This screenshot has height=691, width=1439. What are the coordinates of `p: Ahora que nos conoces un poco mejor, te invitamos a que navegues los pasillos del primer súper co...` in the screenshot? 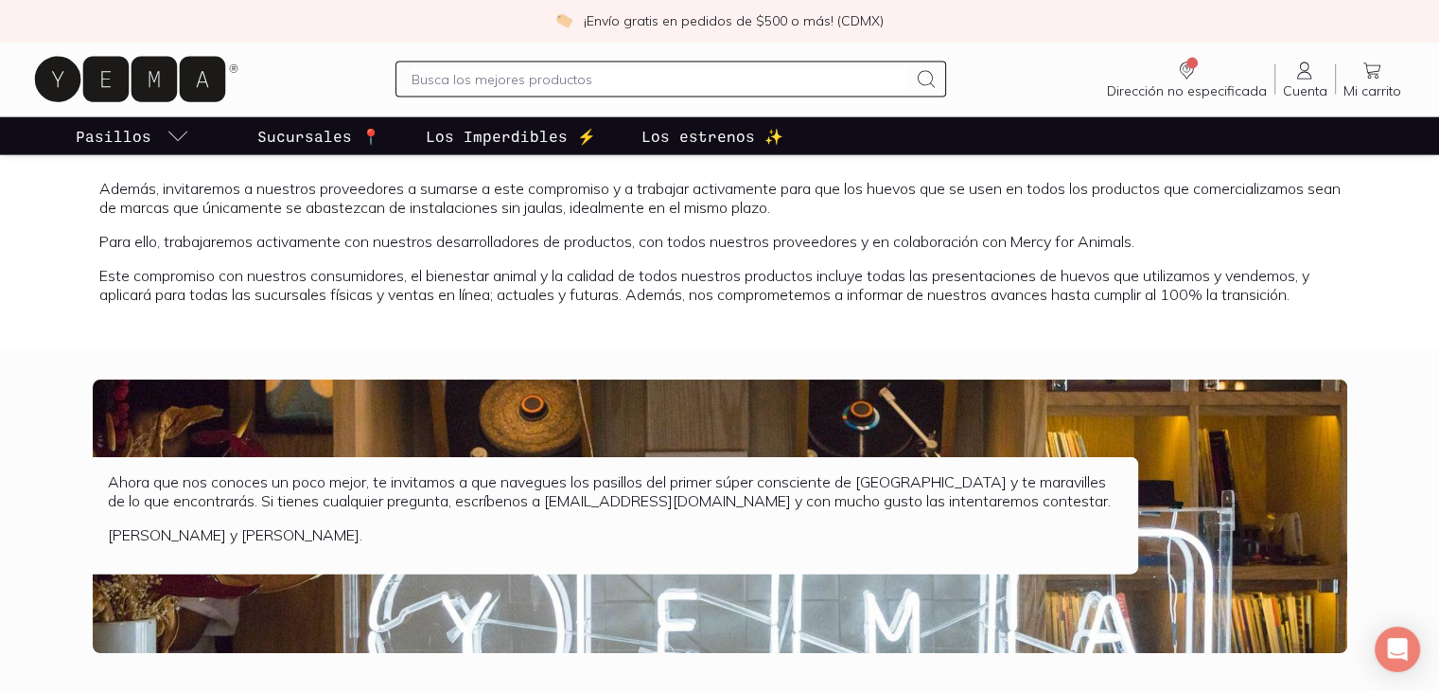 It's located at (615, 491).